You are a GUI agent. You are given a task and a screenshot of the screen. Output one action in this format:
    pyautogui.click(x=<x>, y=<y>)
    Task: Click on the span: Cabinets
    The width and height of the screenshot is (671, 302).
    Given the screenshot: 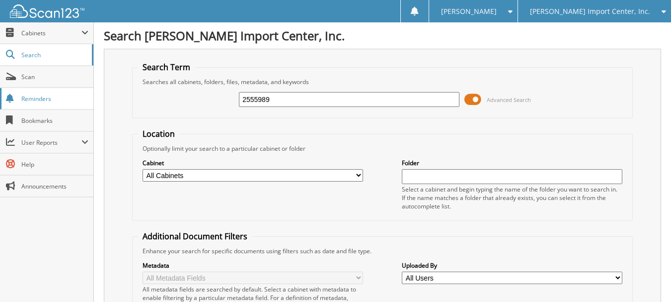 What is the action you would take?
    pyautogui.click(x=51, y=33)
    